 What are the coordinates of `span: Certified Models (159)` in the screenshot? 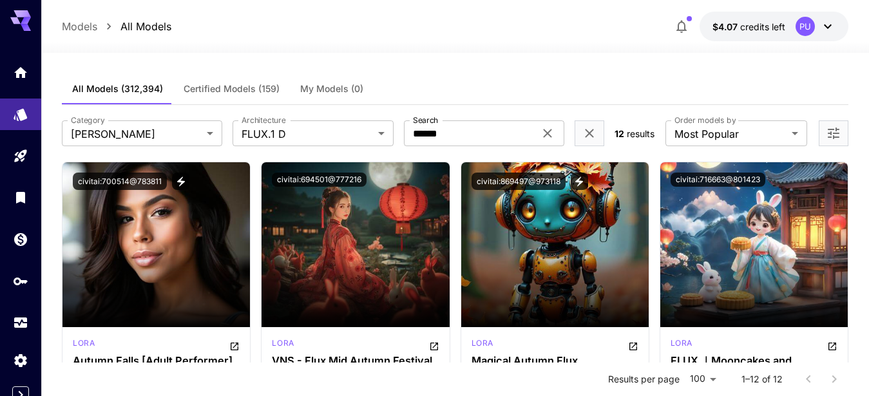 It's located at (231, 89).